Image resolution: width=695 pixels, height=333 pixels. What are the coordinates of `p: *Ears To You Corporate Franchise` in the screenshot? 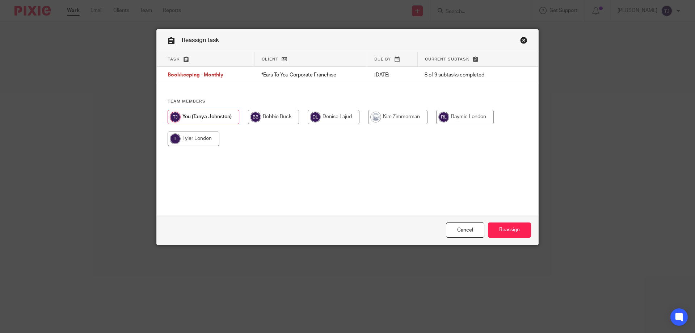 It's located at (310, 75).